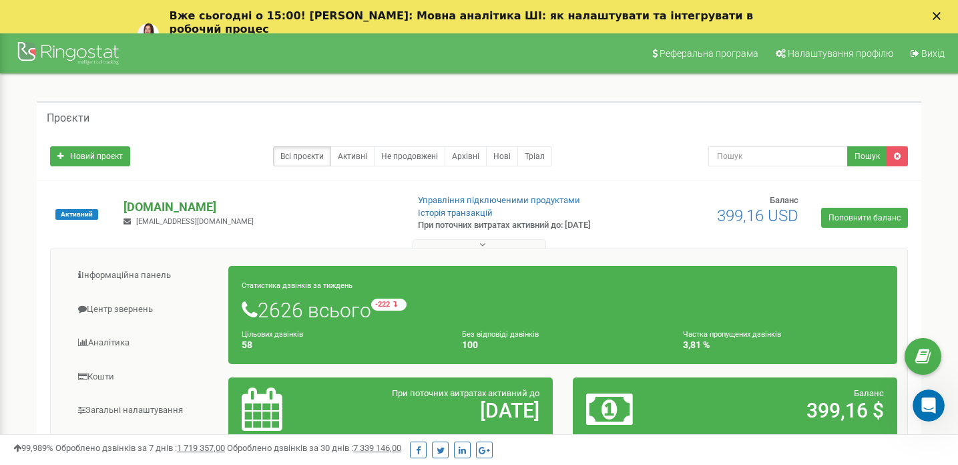 This screenshot has width=958, height=465. Describe the element at coordinates (840, 53) in the screenshot. I see `span: Налаштування профілю` at that location.